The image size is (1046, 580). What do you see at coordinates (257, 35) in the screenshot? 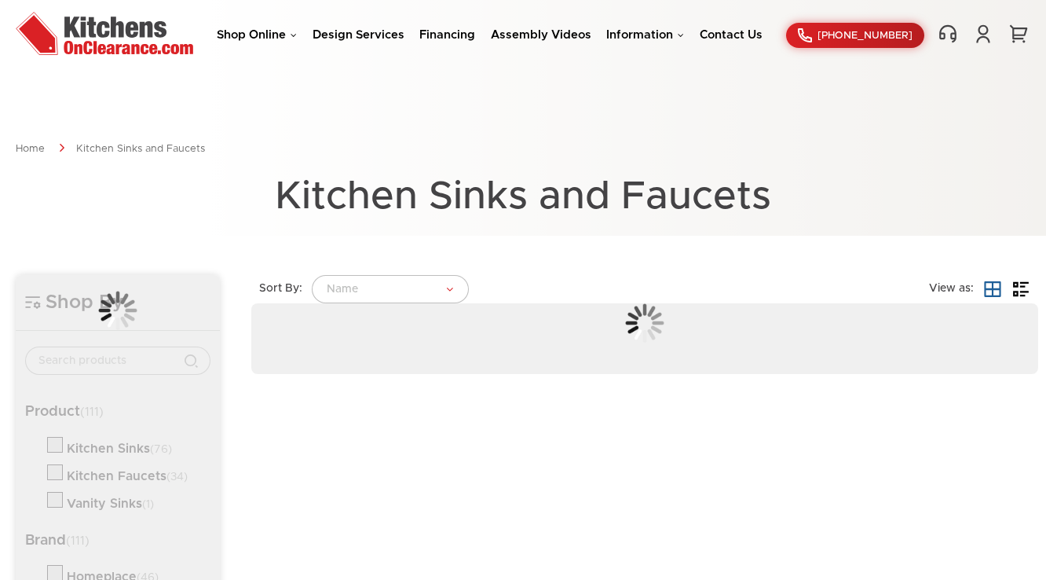
I see `a: Shop Online` at bounding box center [257, 35].